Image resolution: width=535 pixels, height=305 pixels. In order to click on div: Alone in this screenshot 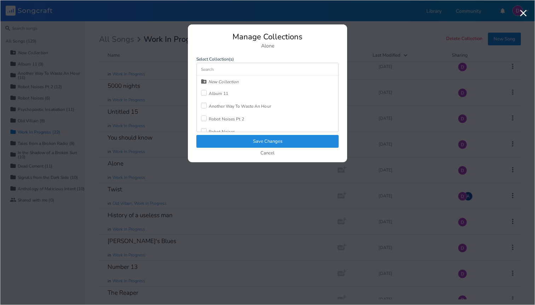, I will do `click(267, 46)`.